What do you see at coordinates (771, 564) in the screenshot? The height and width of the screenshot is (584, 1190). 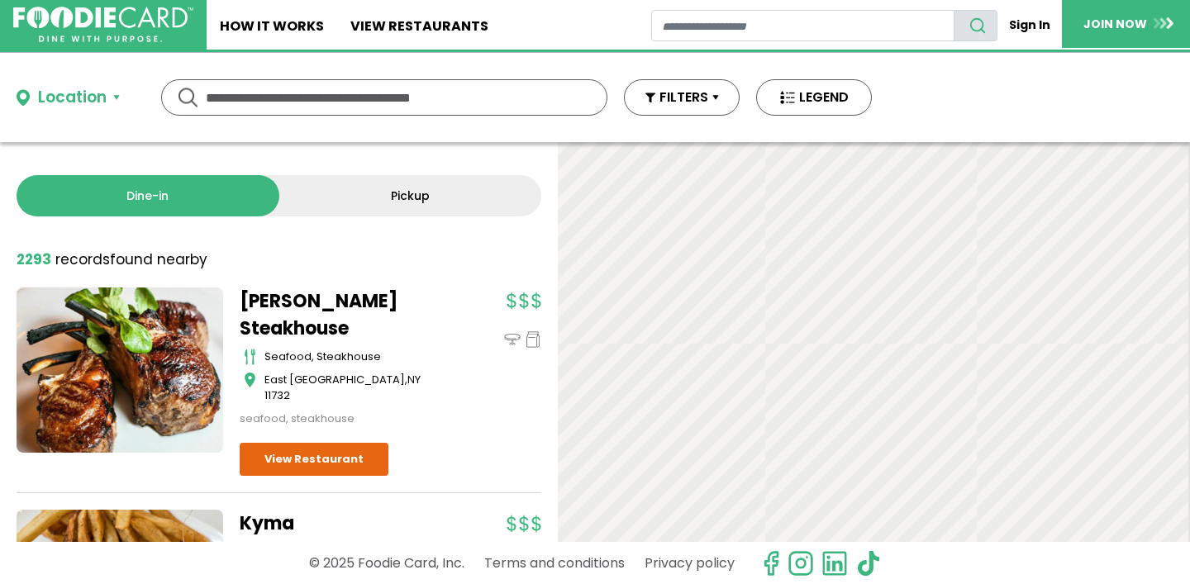 I see `svg: check us out on facebook` at bounding box center [771, 564].